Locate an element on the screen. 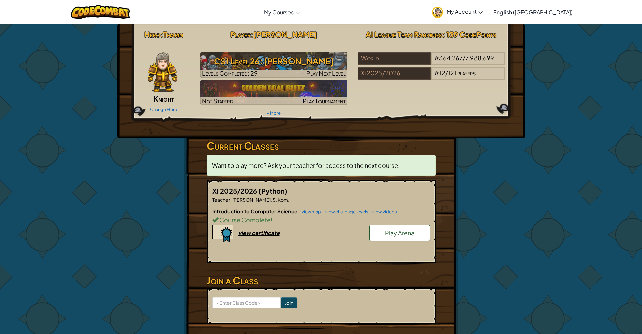  a: view certificate is located at coordinates (246, 233).